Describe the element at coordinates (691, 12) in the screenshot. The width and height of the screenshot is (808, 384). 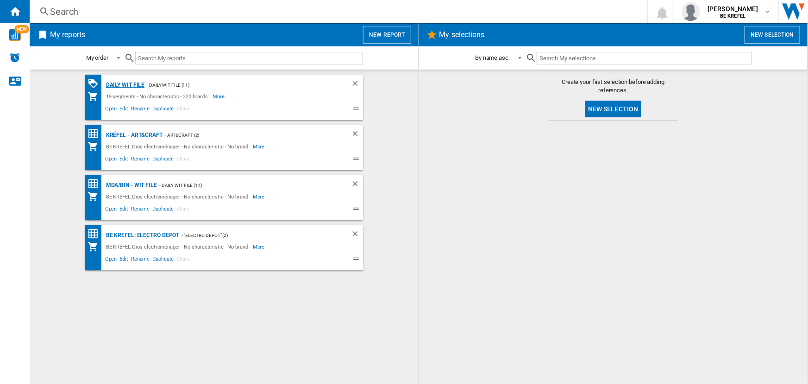
I see `img: profile.jpg` at that location.